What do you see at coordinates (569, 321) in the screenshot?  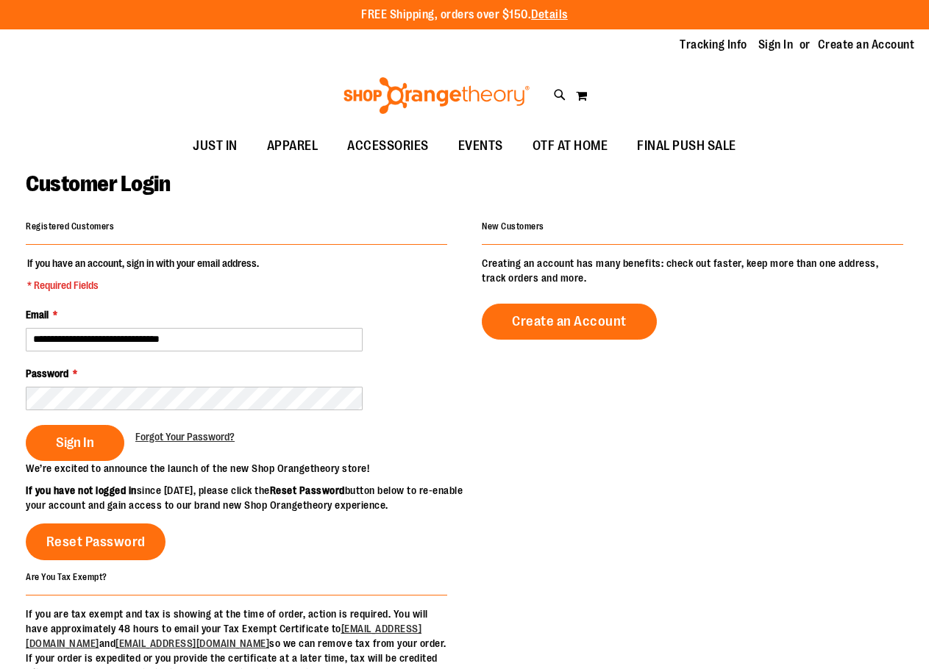 I see `span: Create an Account` at bounding box center [569, 321].